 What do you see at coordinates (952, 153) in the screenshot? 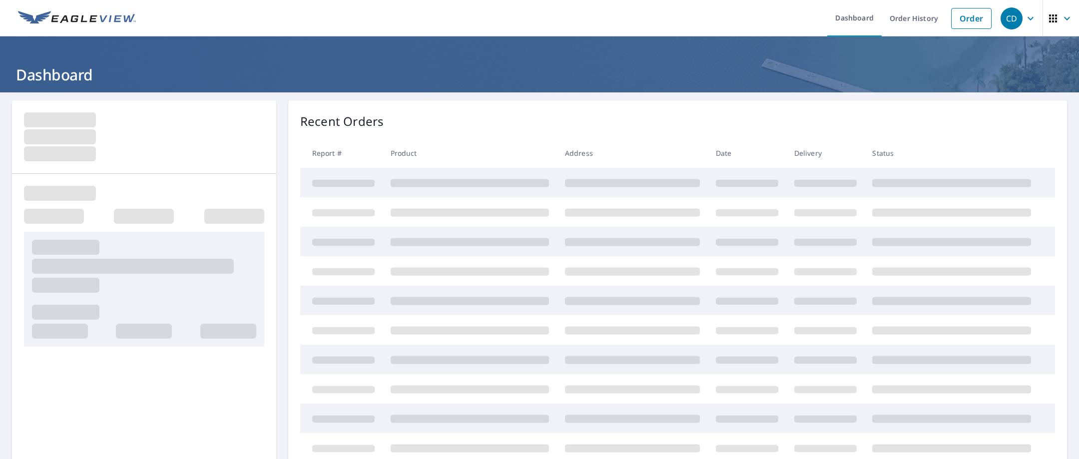
I see `th: Status` at bounding box center [952, 153].